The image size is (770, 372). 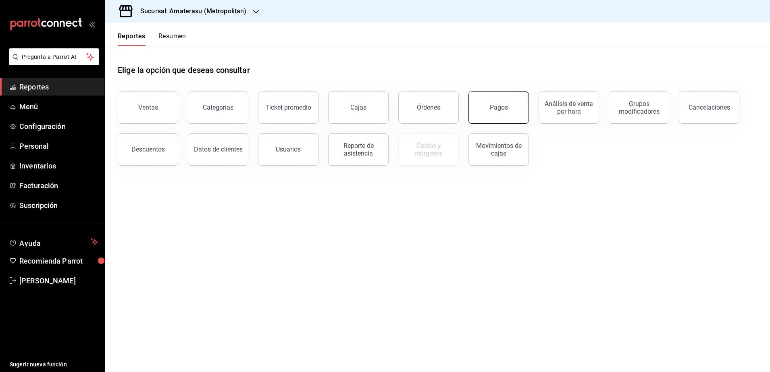 What do you see at coordinates (499, 150) in the screenshot?
I see `button: Movimientos de cajas` at bounding box center [499, 150].